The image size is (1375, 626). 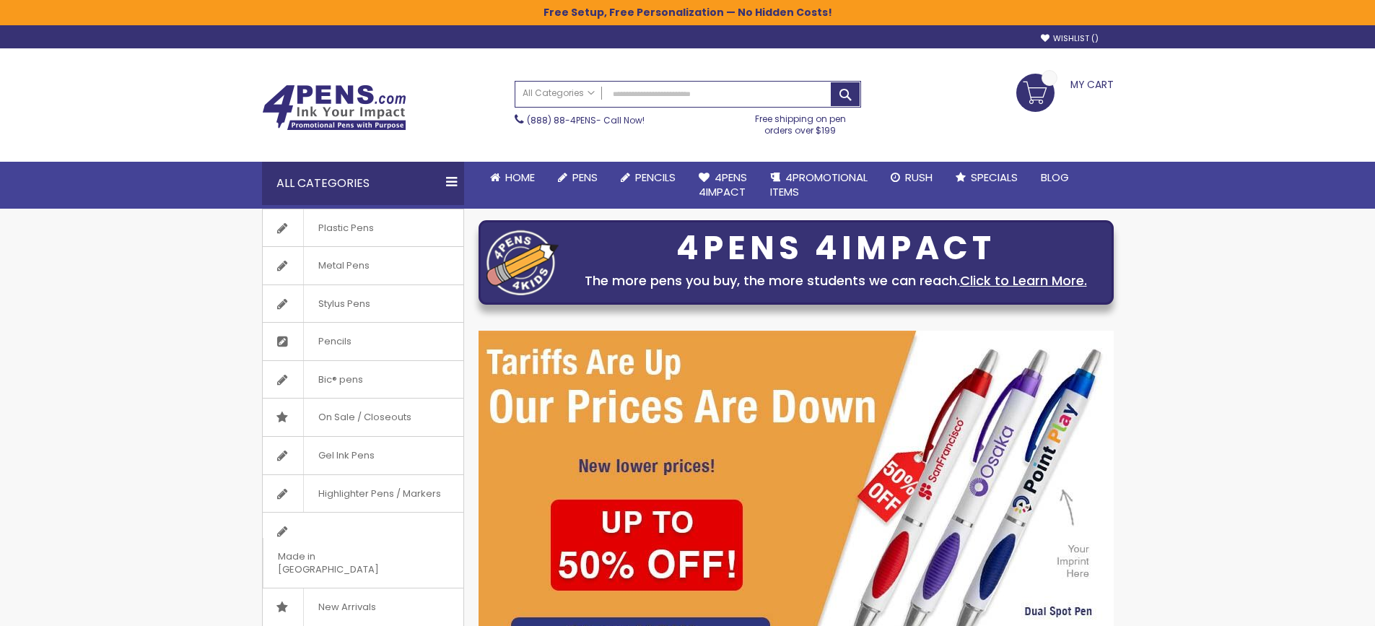 What do you see at coordinates (801, 122) in the screenshot?
I see `div: Free shipping on pen orders over $199` at bounding box center [801, 122].